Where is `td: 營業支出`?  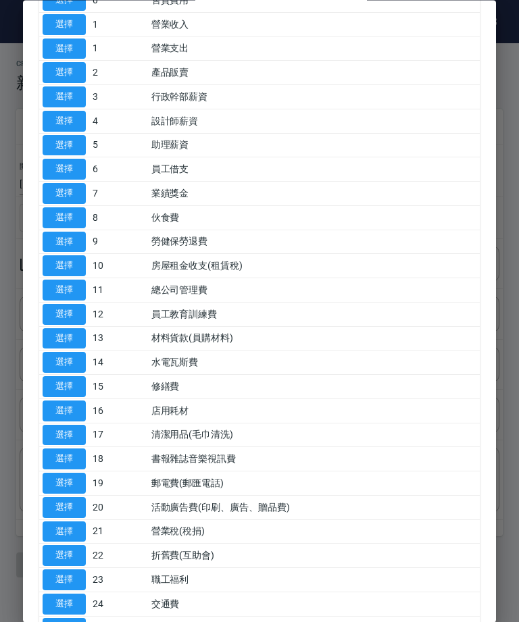 td: 營業支出 is located at coordinates (314, 49).